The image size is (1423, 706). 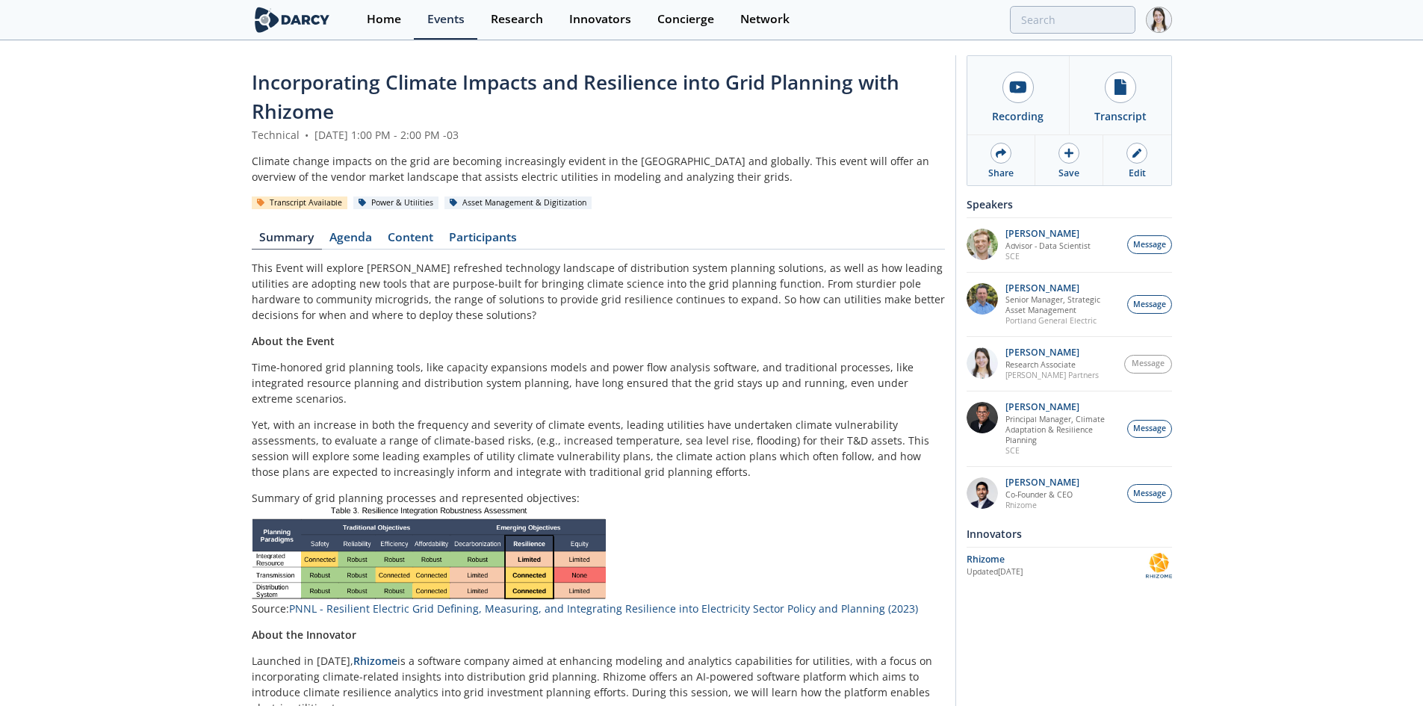 I want to click on img: Profile, so click(x=1158, y=19).